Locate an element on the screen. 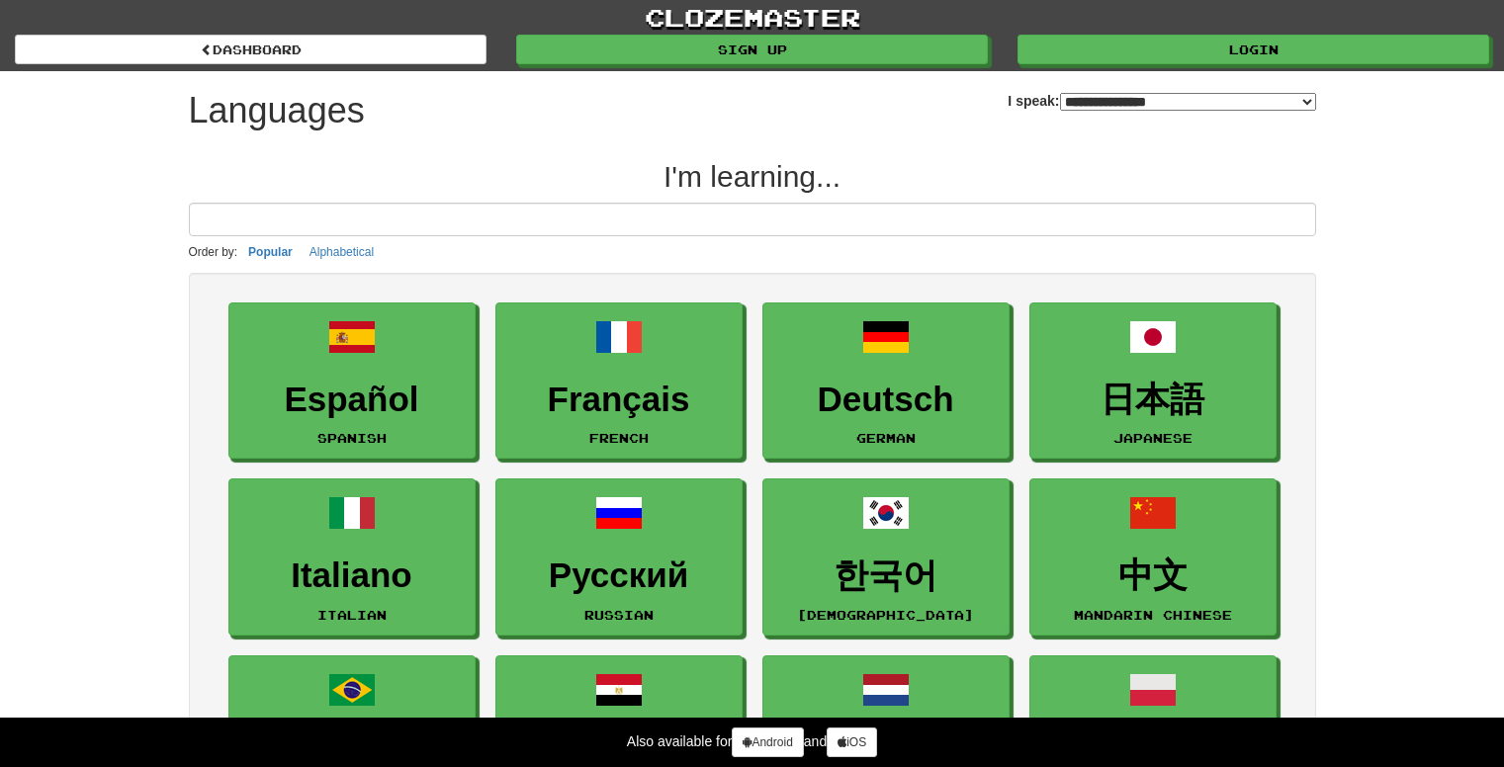 This screenshot has height=767, width=1504. small: Mandarin Chinese is located at coordinates (1153, 615).